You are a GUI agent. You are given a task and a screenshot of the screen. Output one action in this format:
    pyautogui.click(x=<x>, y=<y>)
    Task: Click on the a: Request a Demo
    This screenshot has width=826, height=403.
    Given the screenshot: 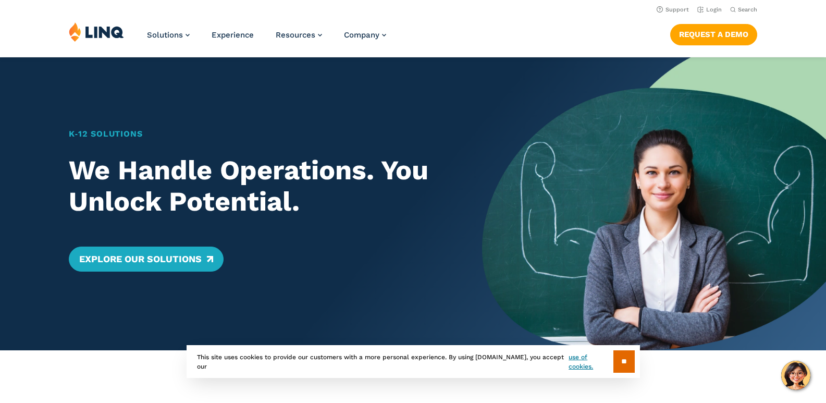 What is the action you would take?
    pyautogui.click(x=713, y=34)
    